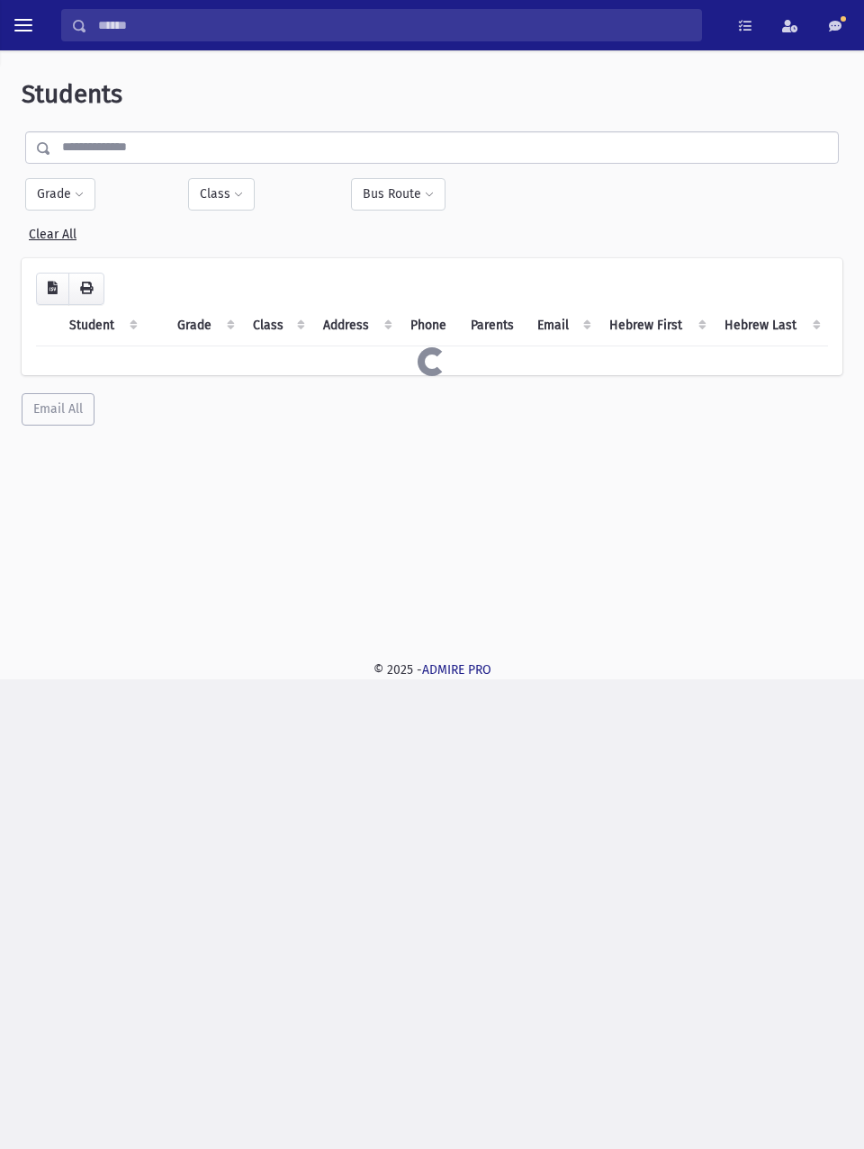 The image size is (864, 1149). Describe the element at coordinates (221, 194) in the screenshot. I see `button: Class` at that location.